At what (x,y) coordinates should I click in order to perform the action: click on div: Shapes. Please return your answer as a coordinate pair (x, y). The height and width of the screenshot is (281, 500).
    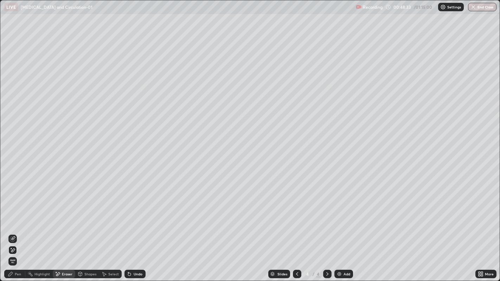
    Looking at the image, I should click on (90, 274).